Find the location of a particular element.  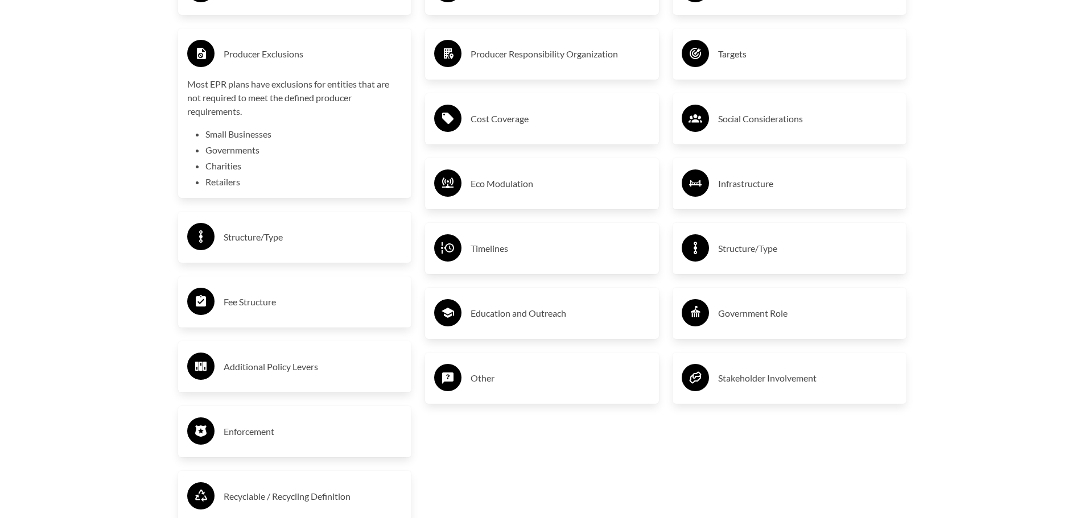

li: Small Businesses is located at coordinates (304, 134).